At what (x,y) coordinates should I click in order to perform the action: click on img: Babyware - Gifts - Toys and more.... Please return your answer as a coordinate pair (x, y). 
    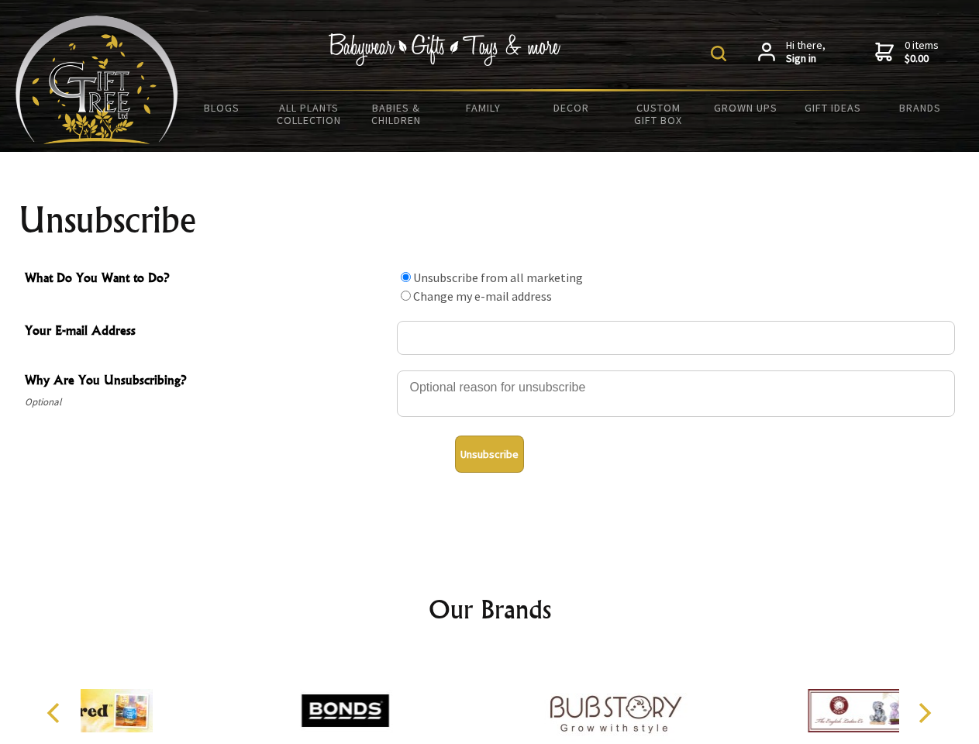
    Looking at the image, I should click on (97, 80).